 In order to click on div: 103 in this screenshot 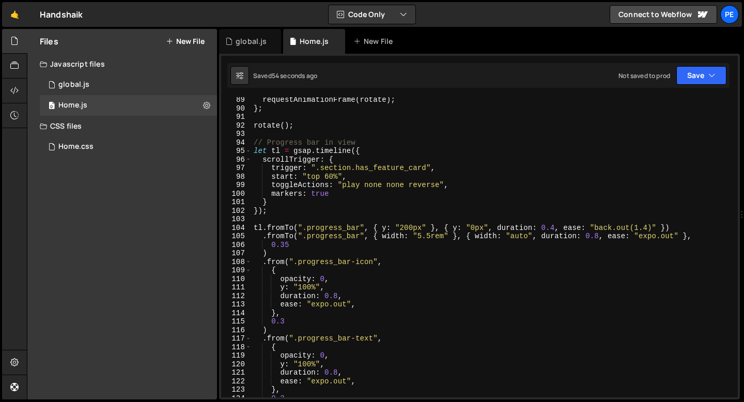, I will do `click(236, 219)`.